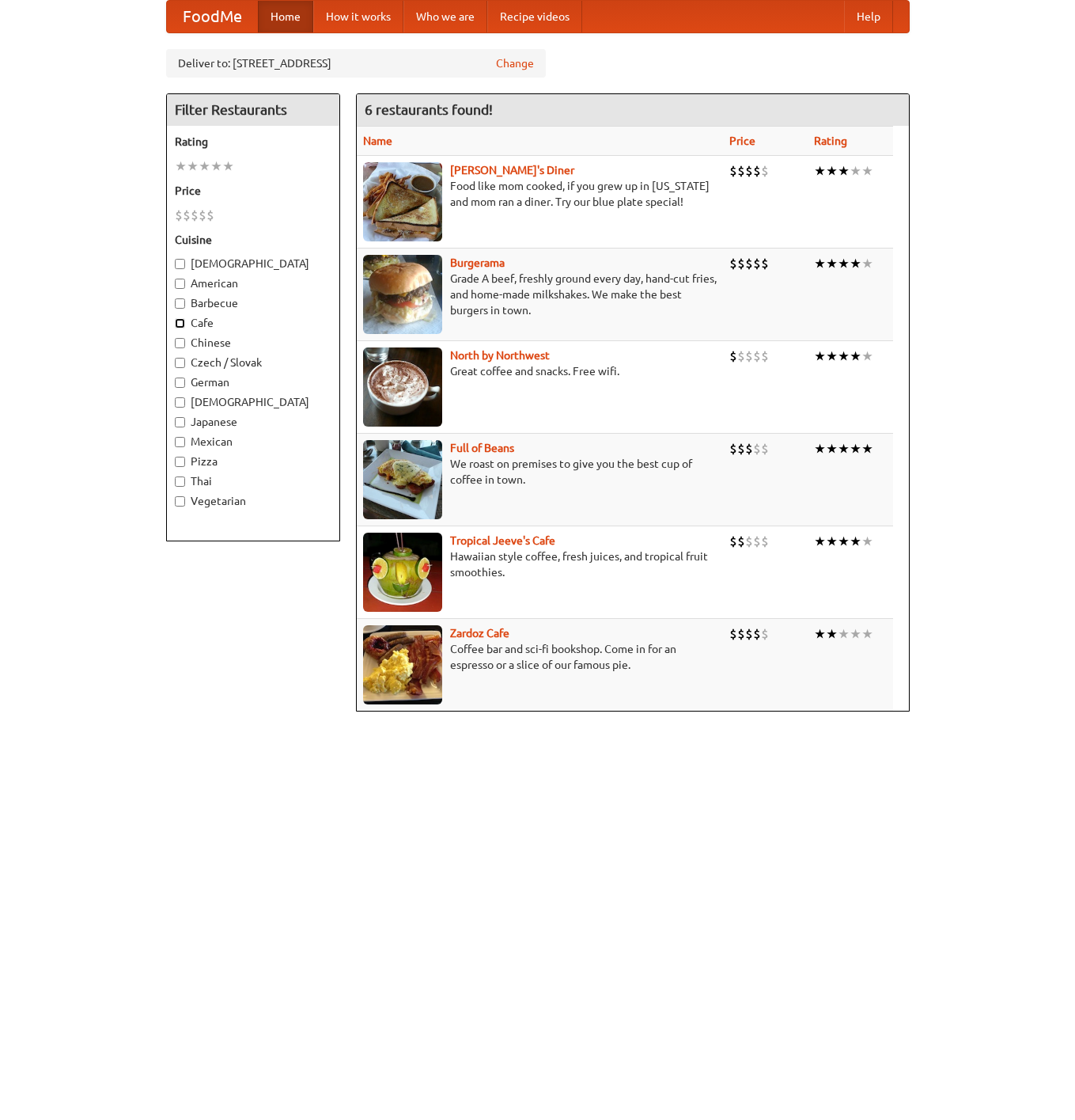  I want to click on img: beans.jpg, so click(403, 479).